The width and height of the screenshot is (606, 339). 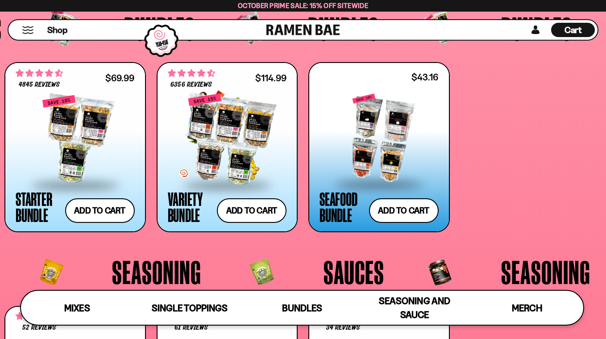 I want to click on a: Merch, so click(x=527, y=308).